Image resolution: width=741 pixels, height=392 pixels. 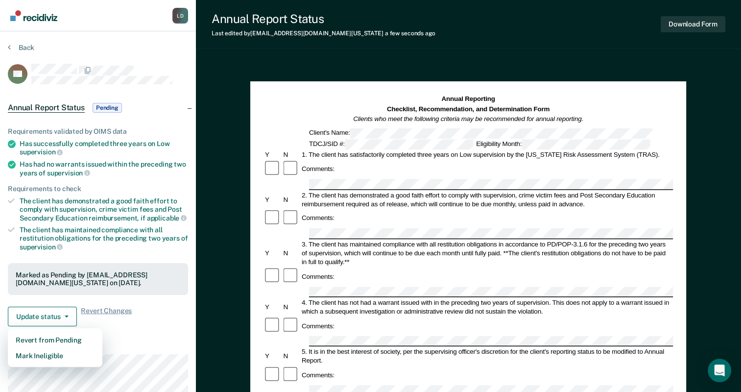 What do you see at coordinates (180, 16) in the screenshot?
I see `button: Profile dropdown button` at bounding box center [180, 16].